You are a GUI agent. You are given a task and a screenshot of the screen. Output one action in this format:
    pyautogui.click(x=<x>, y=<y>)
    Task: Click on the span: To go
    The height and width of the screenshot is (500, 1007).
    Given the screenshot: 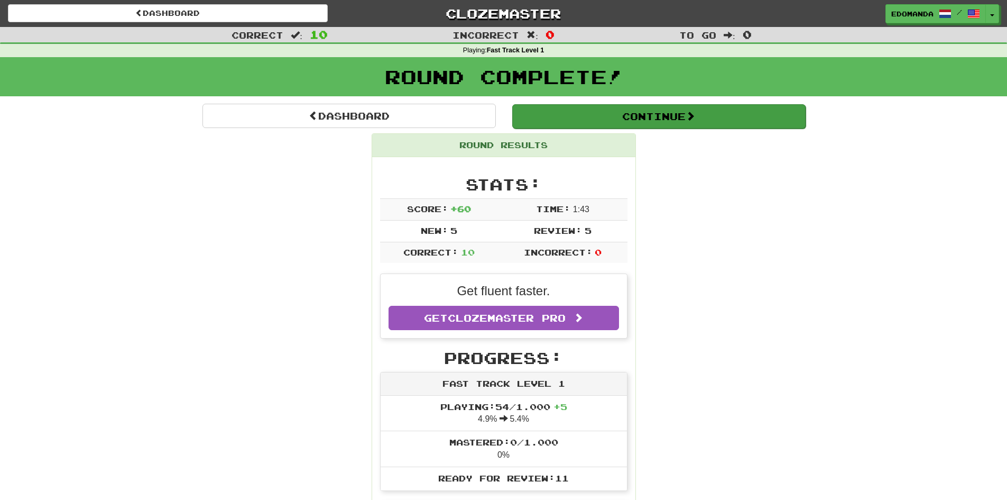 What is the action you would take?
    pyautogui.click(x=698, y=35)
    